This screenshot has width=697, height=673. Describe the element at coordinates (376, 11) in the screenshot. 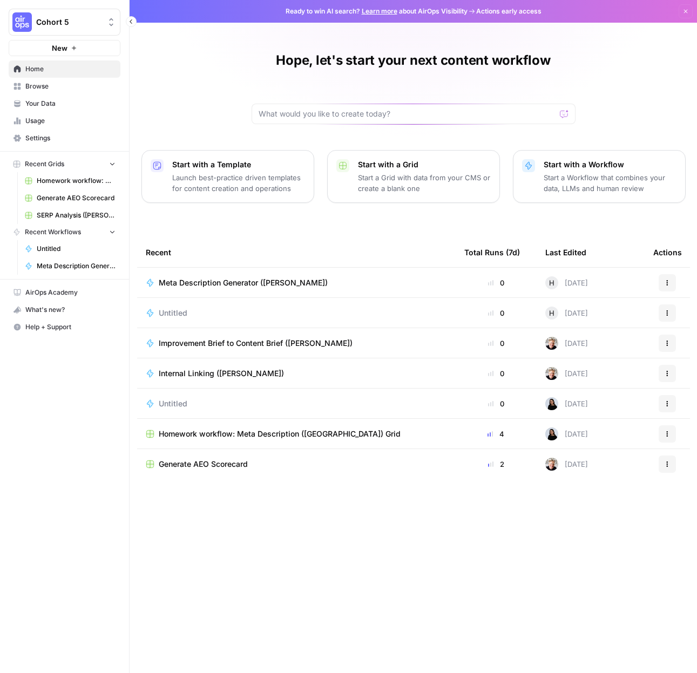

I see `span: Ready to win AI search? about AirOps Visibility` at that location.